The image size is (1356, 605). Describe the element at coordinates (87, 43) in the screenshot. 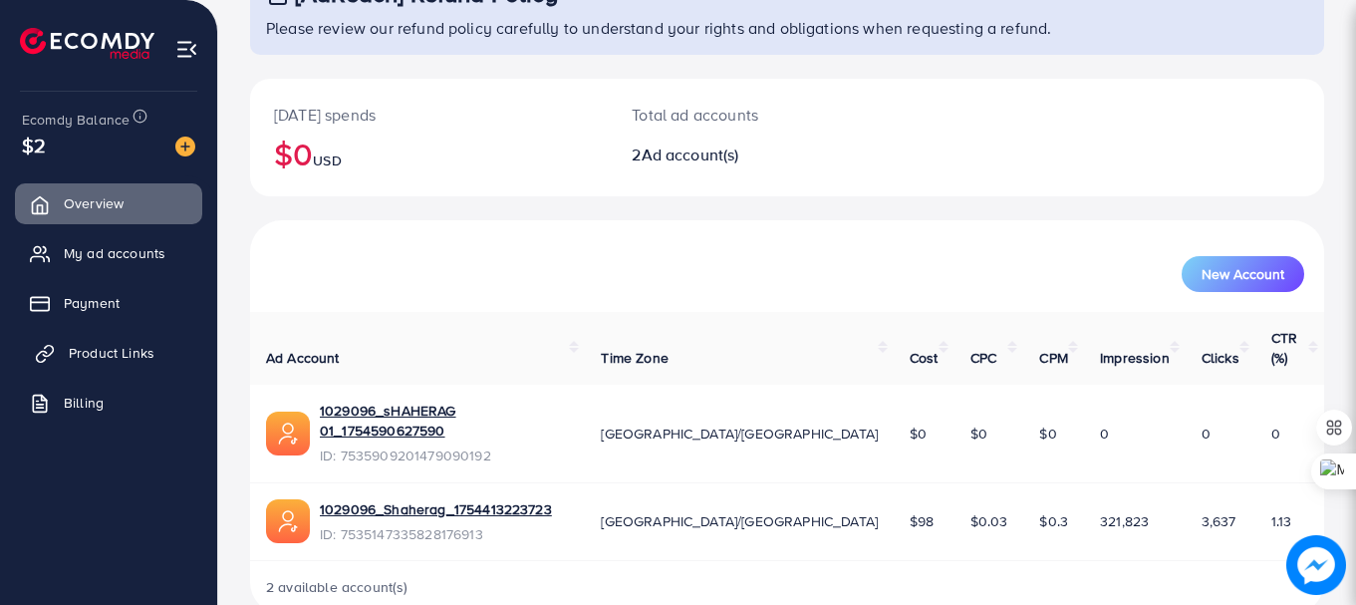

I see `img: logo` at that location.